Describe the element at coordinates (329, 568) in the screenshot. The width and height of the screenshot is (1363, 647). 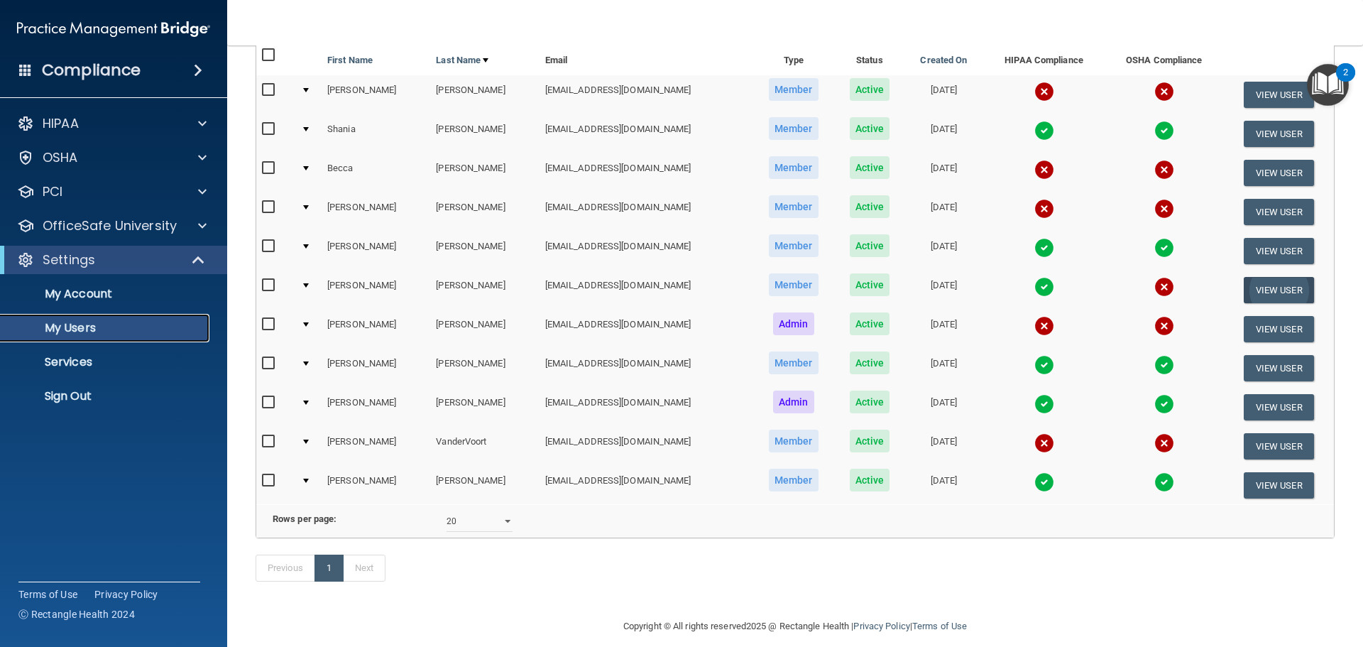
I see `a: 1` at that location.